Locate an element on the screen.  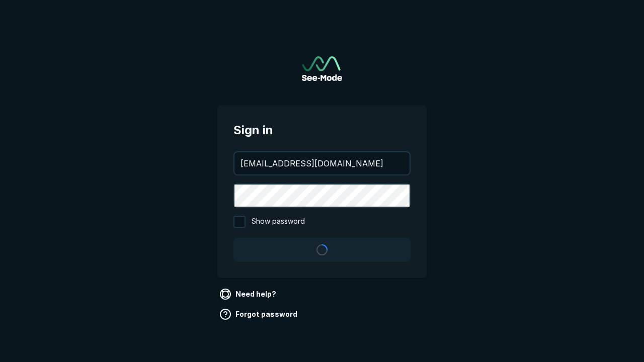
img: See-Mode Logo is located at coordinates (322, 68).